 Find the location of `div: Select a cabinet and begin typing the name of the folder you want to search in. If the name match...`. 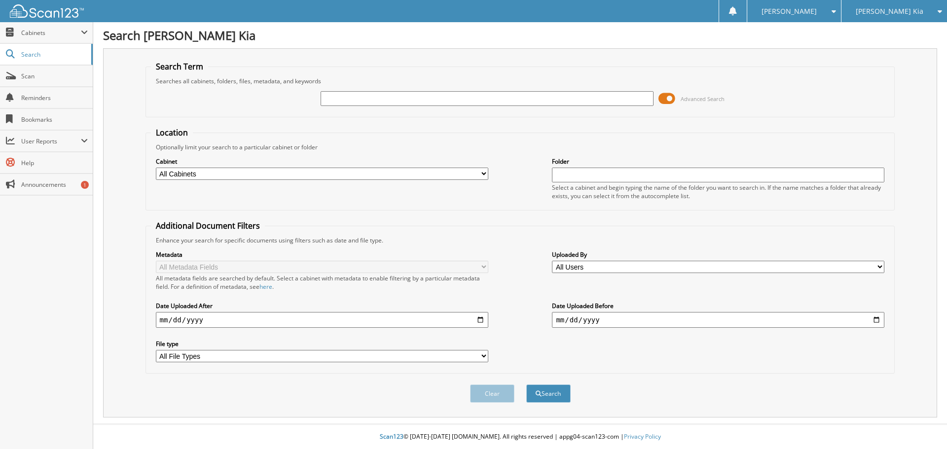

div: Select a cabinet and begin typing the name of the folder you want to search in. If the name match... is located at coordinates (718, 192).